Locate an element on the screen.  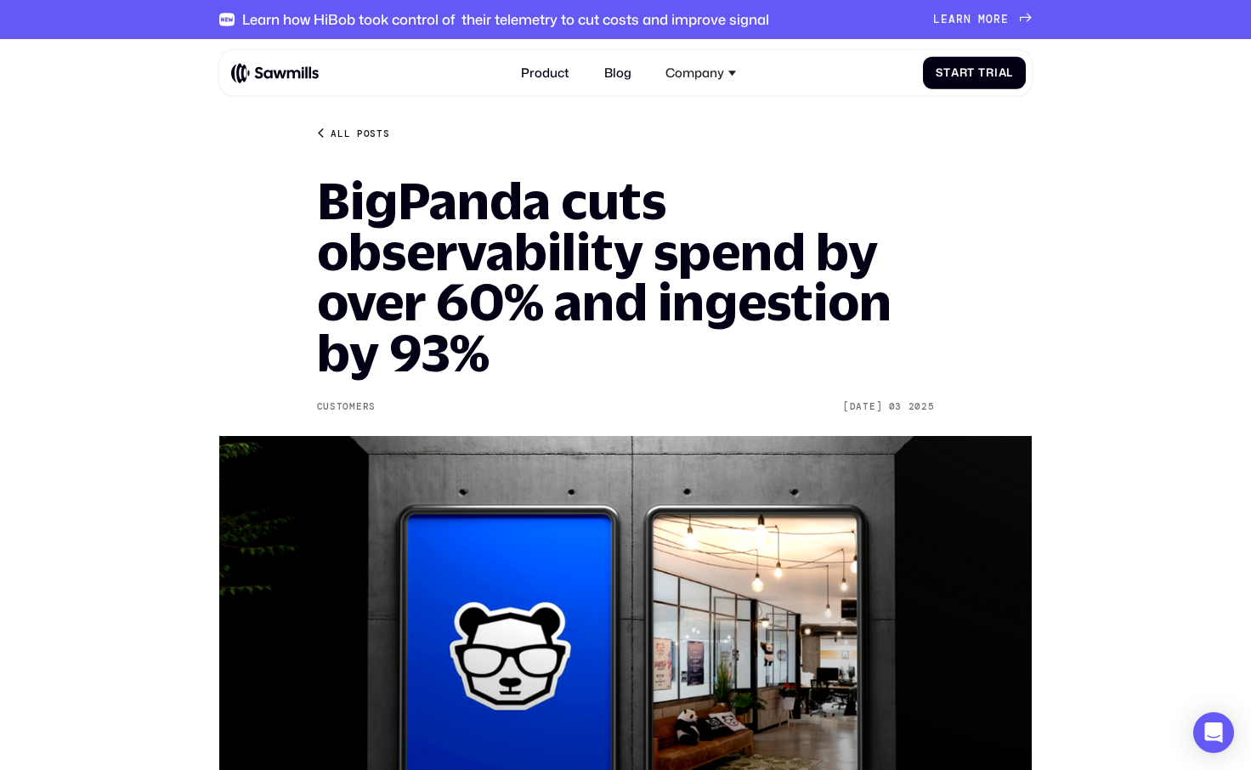
span: m is located at coordinates (982, 19).